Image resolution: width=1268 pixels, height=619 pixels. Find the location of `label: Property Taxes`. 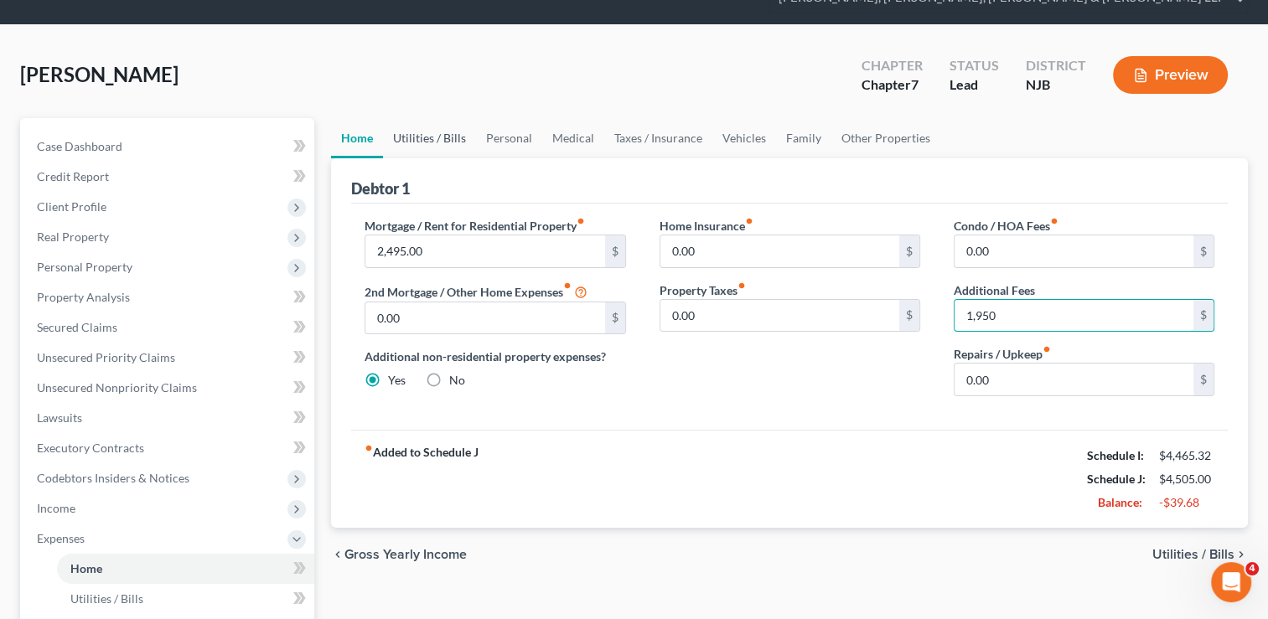

label: Property Taxes is located at coordinates (702, 290).